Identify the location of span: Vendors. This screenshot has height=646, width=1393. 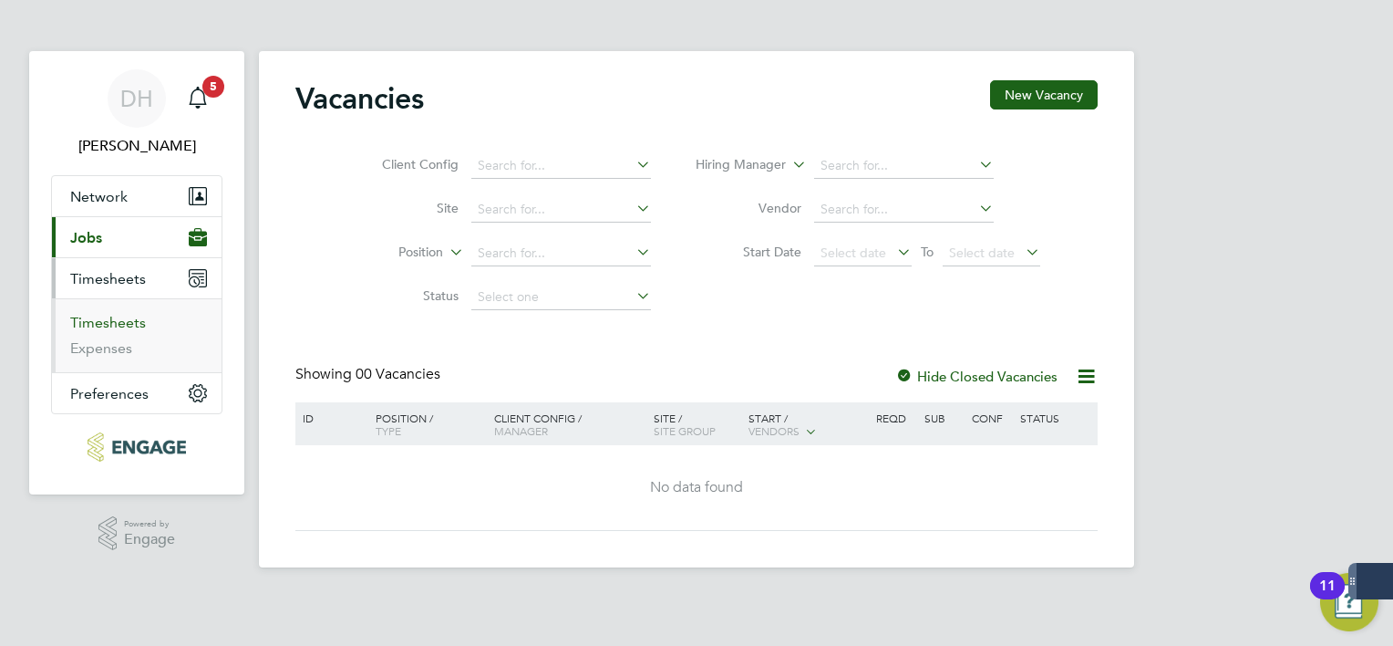
(774, 430).